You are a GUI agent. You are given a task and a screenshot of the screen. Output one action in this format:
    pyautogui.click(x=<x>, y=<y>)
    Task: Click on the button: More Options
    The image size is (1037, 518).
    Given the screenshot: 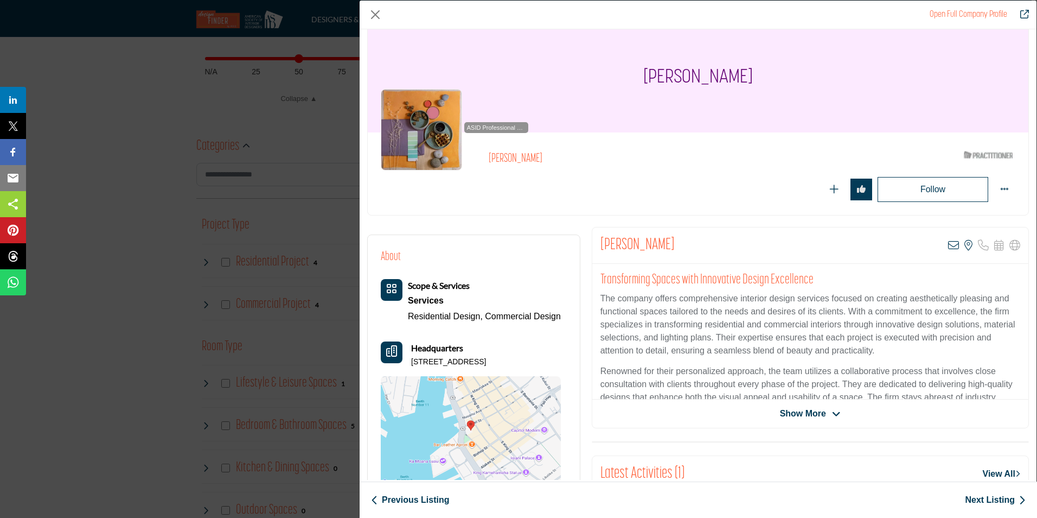 What is the action you would take?
    pyautogui.click(x=1005, y=189)
    